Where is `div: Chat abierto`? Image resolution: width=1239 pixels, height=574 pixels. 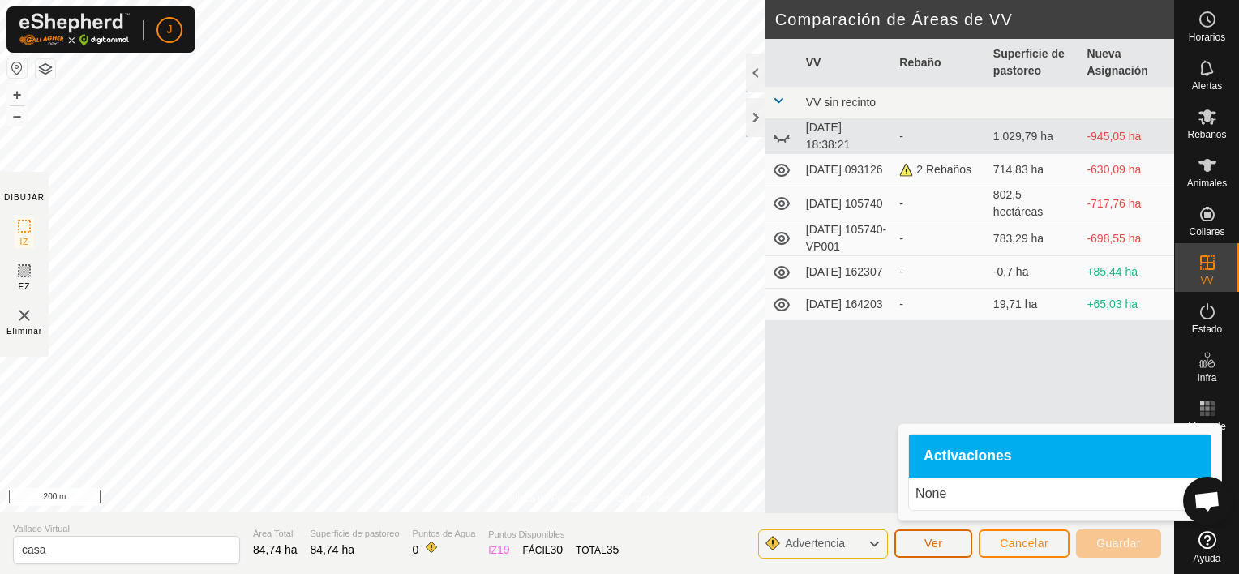 div: Chat abierto is located at coordinates (1207, 501).